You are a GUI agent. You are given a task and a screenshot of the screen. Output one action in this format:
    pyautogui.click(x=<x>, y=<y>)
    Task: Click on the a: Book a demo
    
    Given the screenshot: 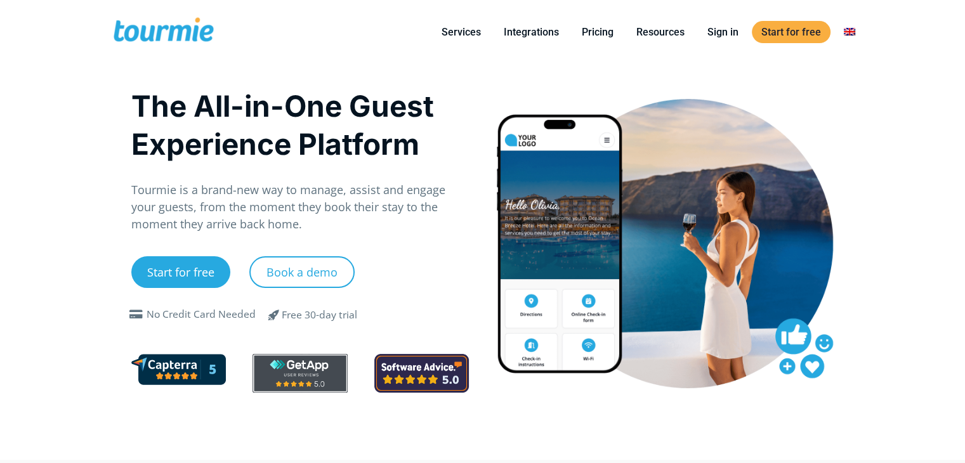 What is the action you would take?
    pyautogui.click(x=302, y=272)
    